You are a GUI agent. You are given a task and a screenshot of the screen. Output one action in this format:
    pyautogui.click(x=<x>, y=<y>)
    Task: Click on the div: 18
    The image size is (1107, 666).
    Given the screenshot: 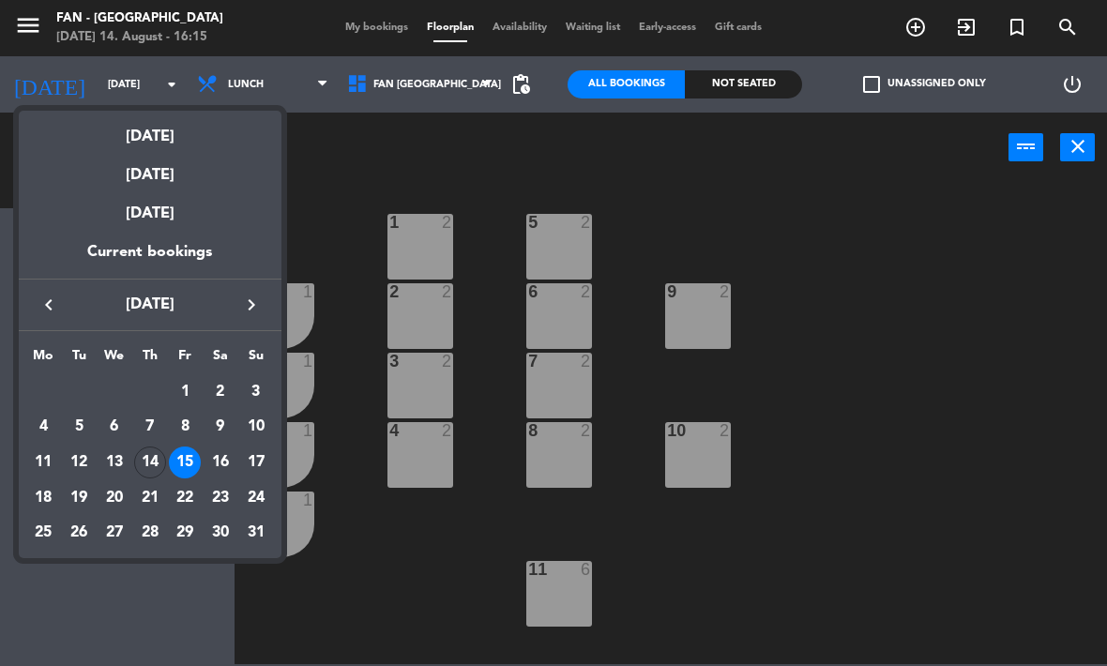 What is the action you would take?
    pyautogui.click(x=43, y=498)
    